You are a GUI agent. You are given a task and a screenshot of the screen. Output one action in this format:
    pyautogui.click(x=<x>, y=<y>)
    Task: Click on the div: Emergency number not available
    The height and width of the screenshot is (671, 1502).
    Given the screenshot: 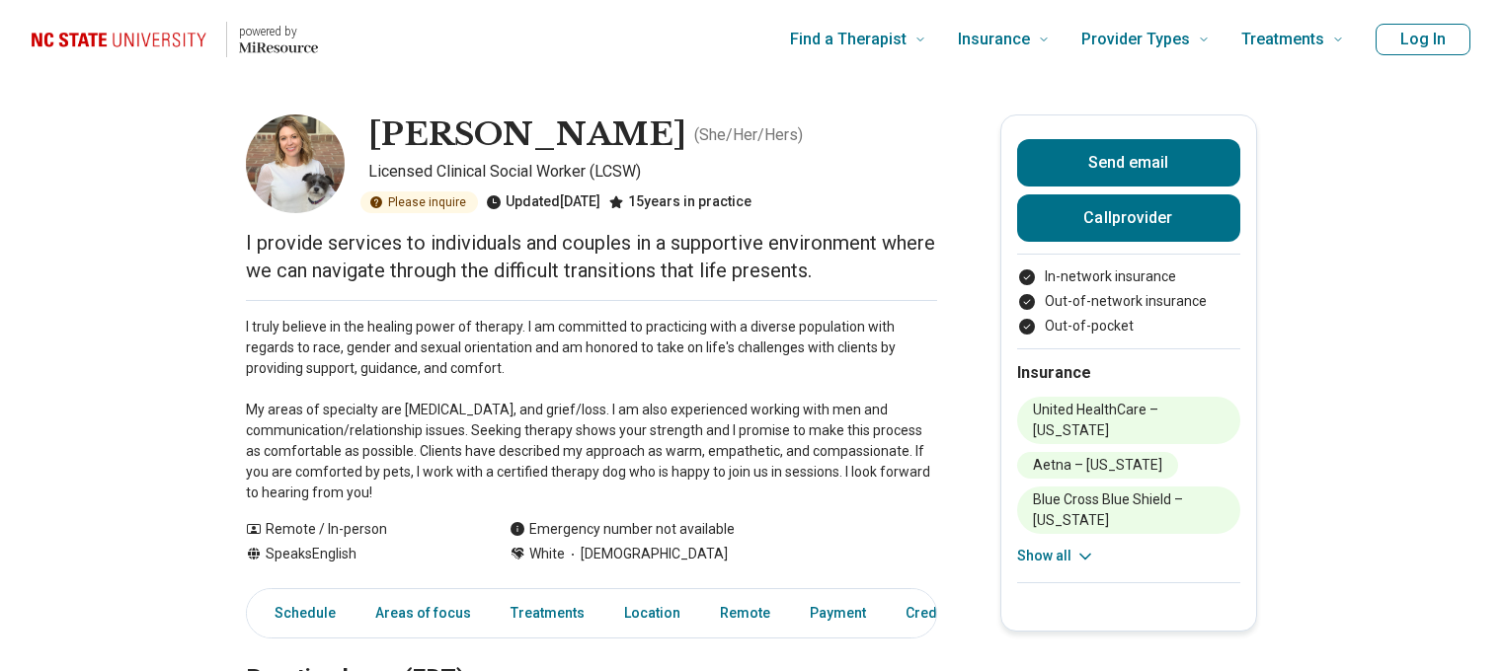 What is the action you would take?
    pyautogui.click(x=622, y=529)
    